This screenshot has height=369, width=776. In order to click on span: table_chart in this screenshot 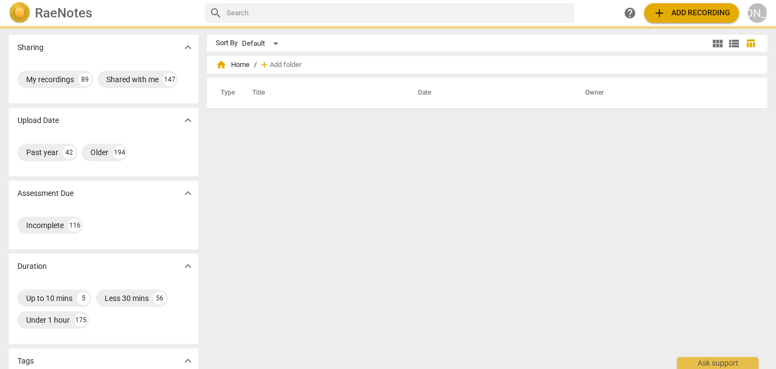, I will do `click(750, 43)`.